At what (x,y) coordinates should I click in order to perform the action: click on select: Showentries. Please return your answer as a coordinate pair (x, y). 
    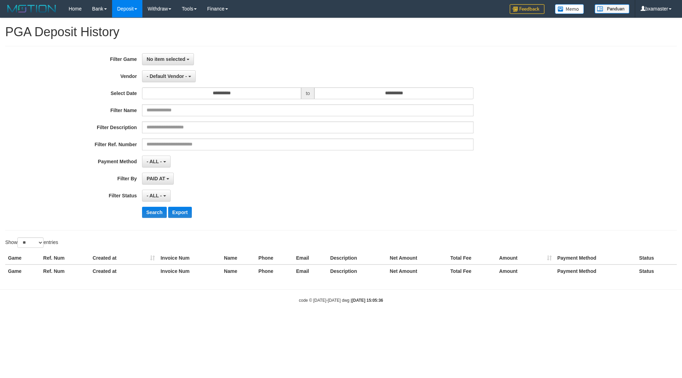
    Looking at the image, I should click on (30, 243).